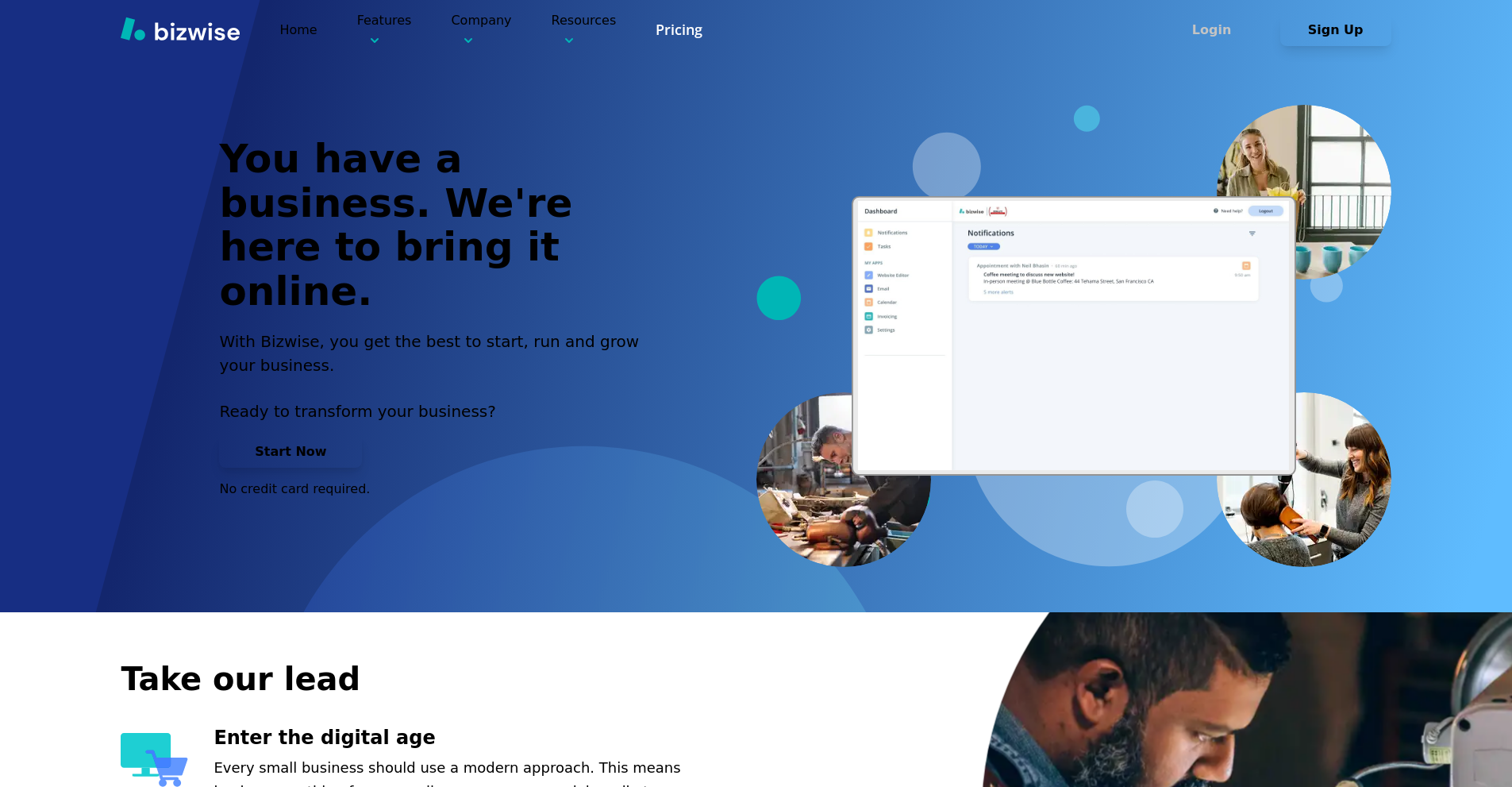  Describe the element at coordinates (290, 452) in the screenshot. I see `button: Start Now` at that location.